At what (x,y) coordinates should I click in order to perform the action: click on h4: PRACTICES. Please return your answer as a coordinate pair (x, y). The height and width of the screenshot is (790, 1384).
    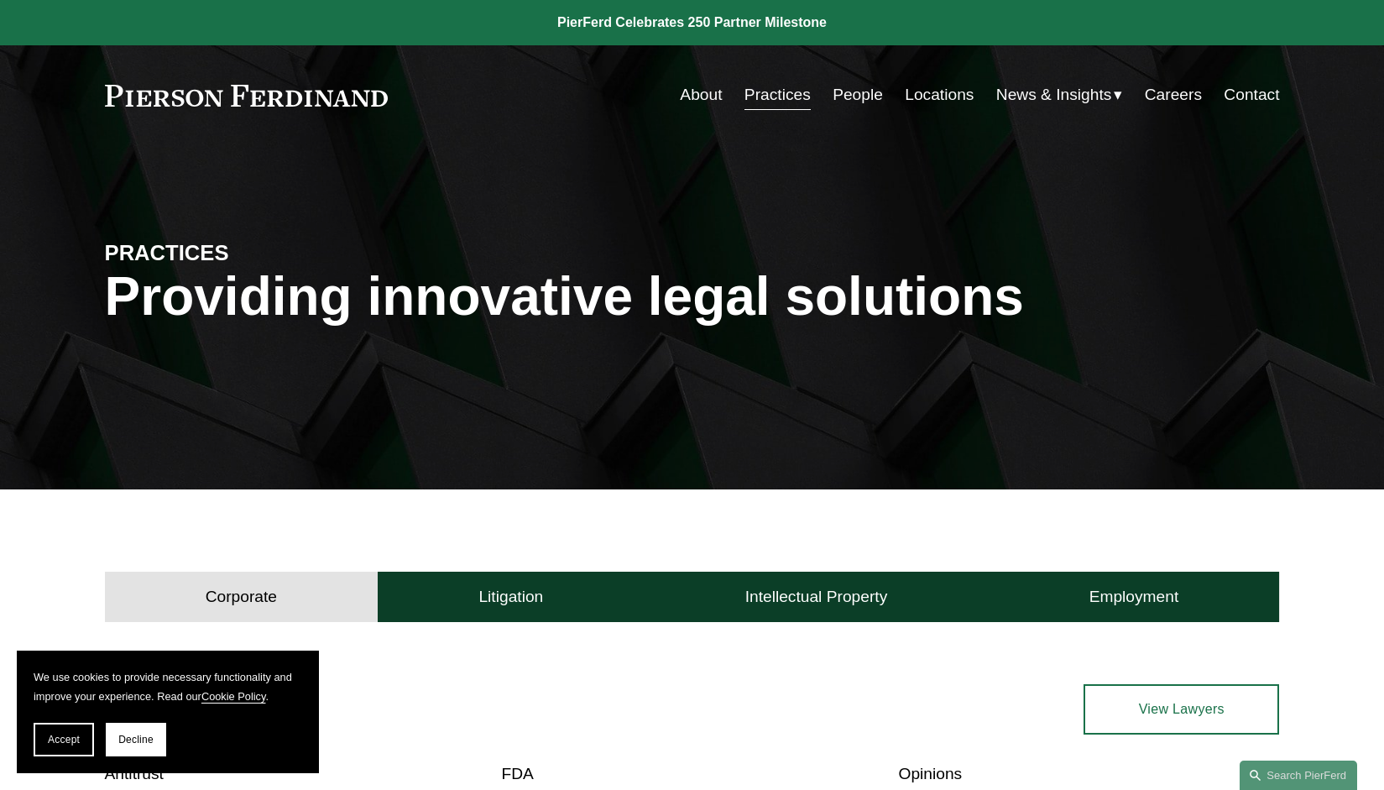
    Looking at the image, I should click on (252, 253).